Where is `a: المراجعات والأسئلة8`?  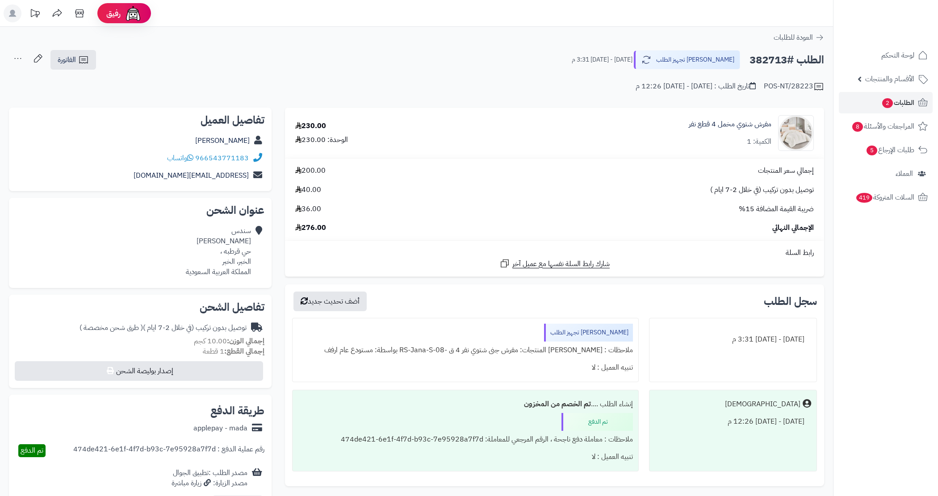 a: المراجعات والأسئلة8 is located at coordinates (886, 126).